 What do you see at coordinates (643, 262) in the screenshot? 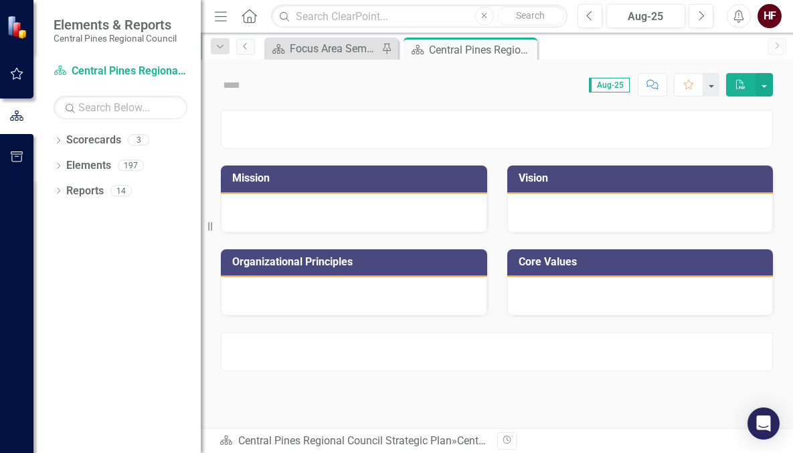
I see `h3: Core Values` at bounding box center [643, 262].